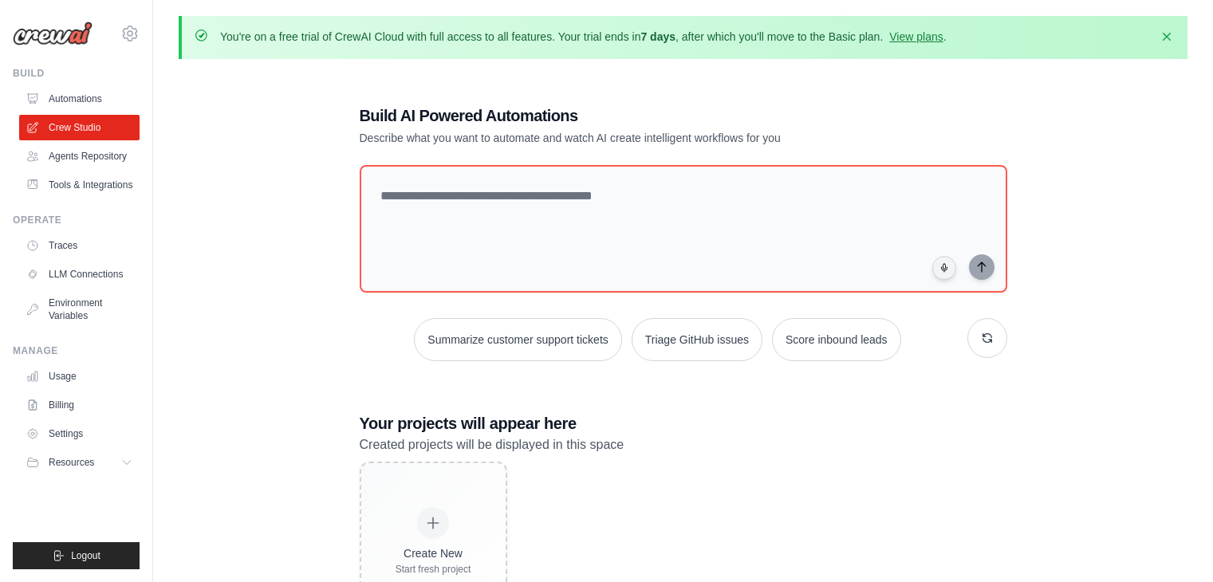  What do you see at coordinates (683, 445) in the screenshot?
I see `p: Created projects will be displayed in this space` at bounding box center [683, 445].